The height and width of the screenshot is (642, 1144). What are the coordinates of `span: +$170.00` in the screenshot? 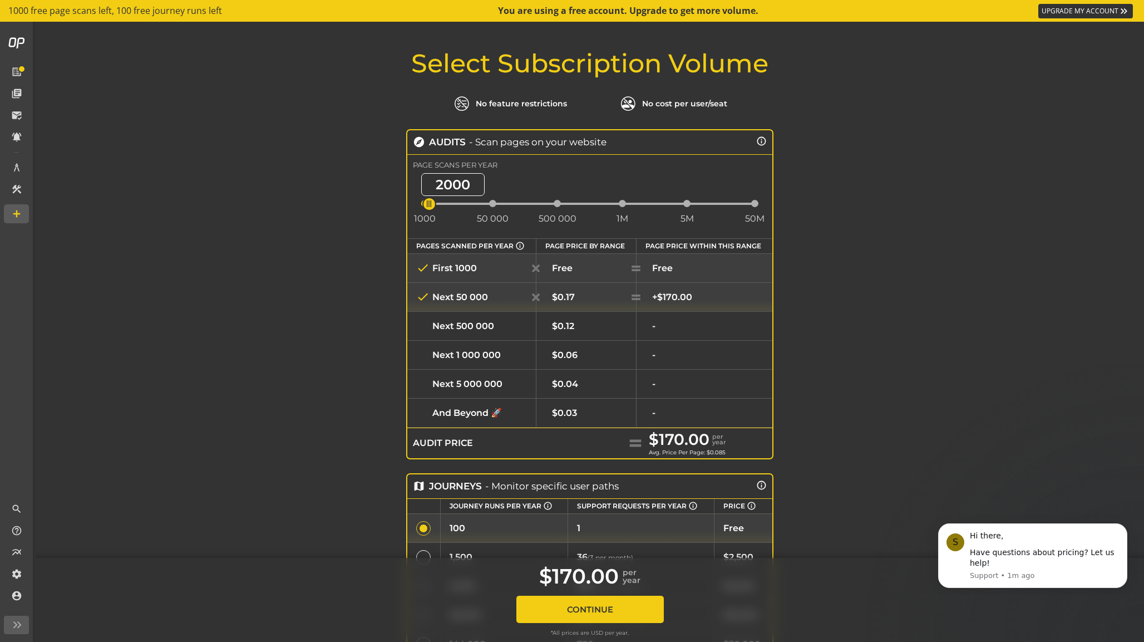 It's located at (672, 297).